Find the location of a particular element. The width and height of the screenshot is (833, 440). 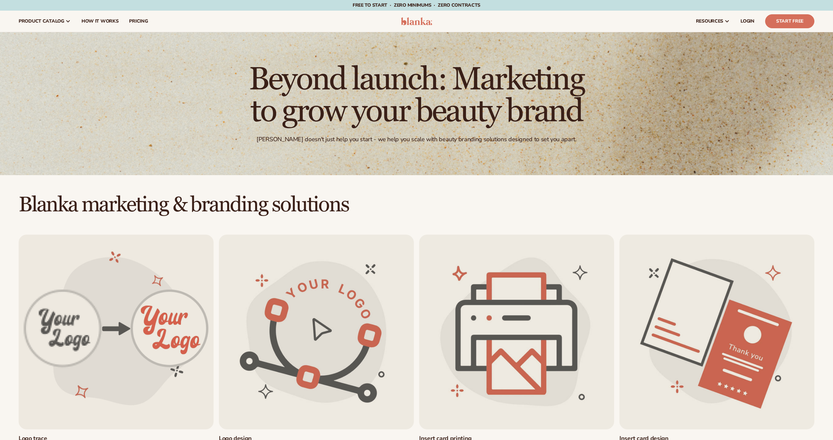

span: Free to start · ZERO minimums · ZERO contracts is located at coordinates (416, 5).